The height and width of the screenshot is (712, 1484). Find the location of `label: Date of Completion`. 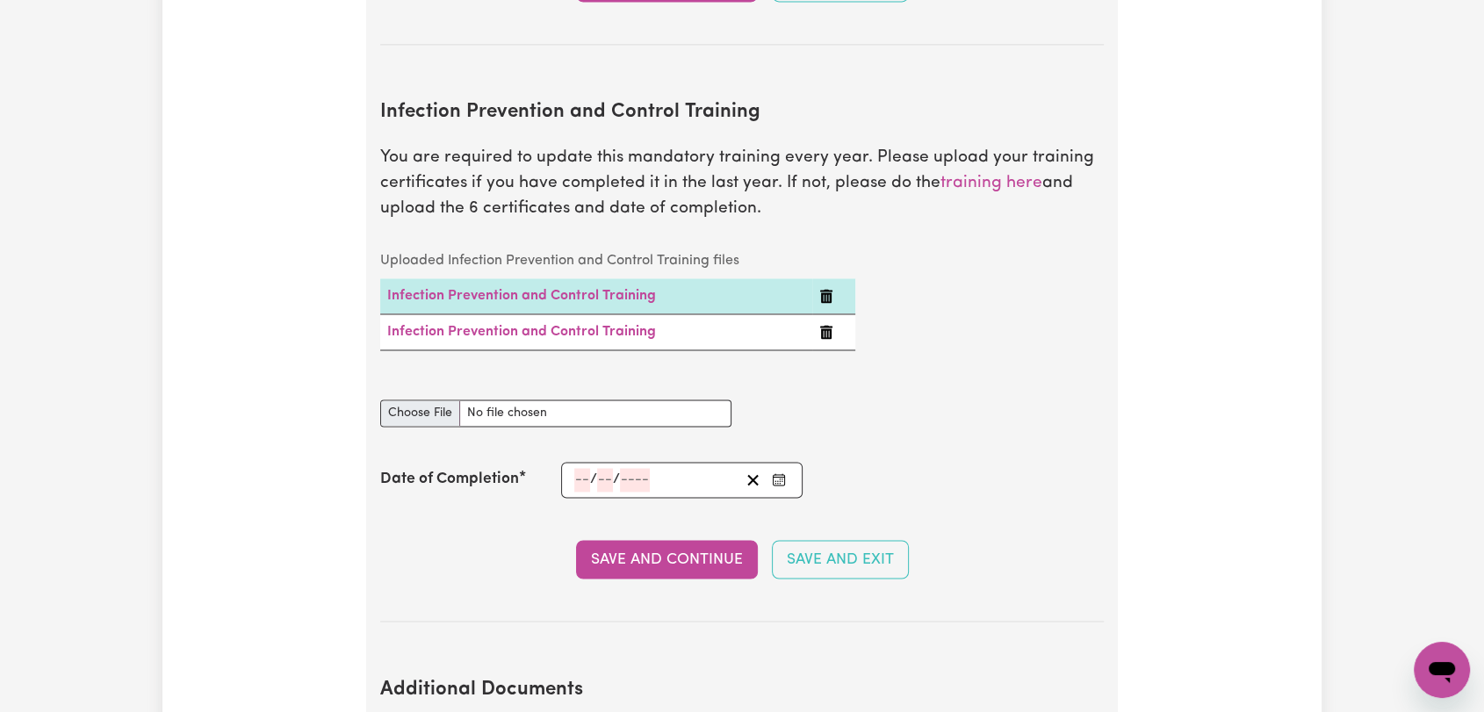

label: Date of Completion is located at coordinates (450, 479).